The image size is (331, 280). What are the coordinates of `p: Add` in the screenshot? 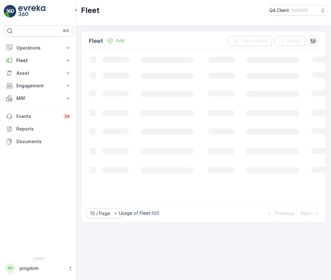 It's located at (120, 41).